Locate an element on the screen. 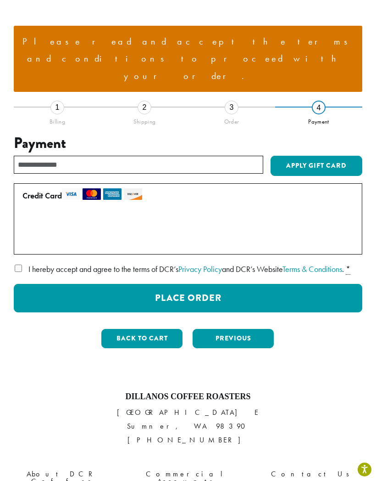  img: discover is located at coordinates (133, 194).